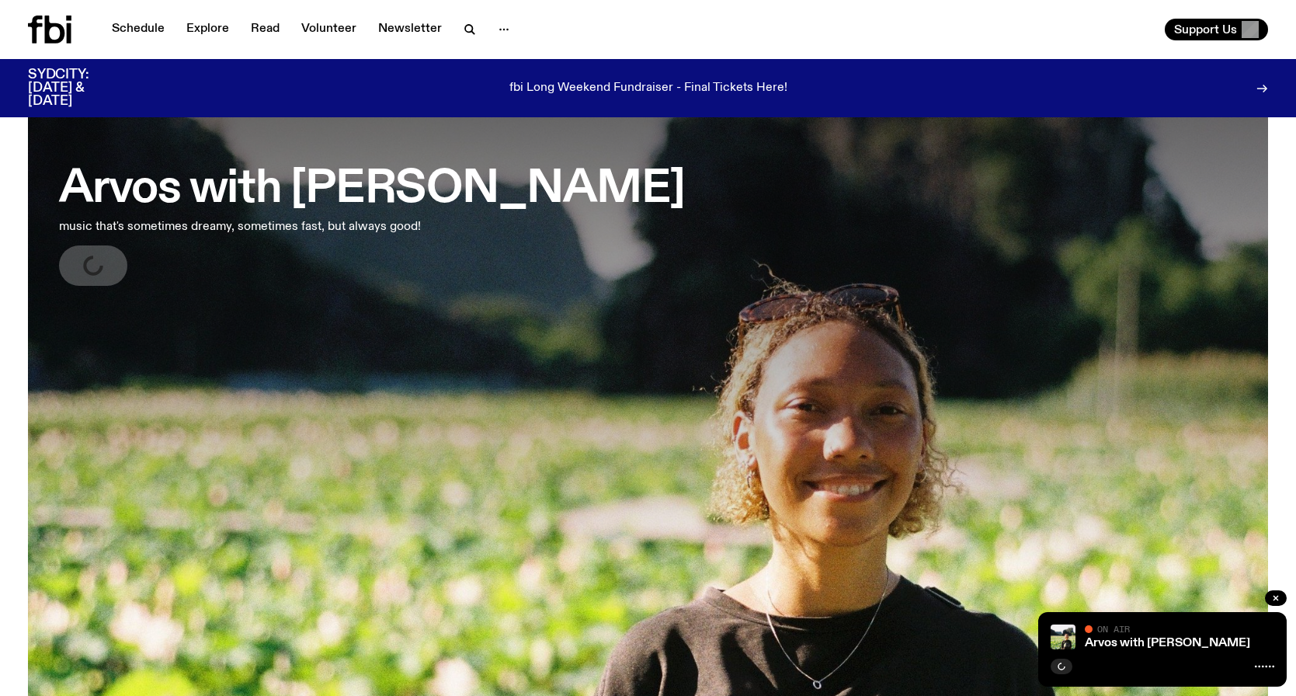  I want to click on a: Schedule, so click(138, 30).